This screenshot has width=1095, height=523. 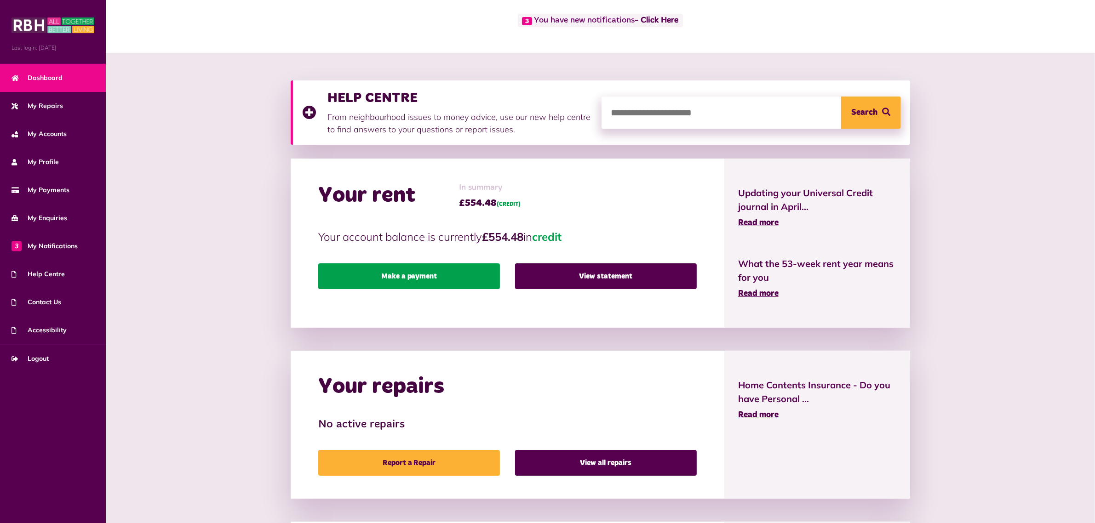 What do you see at coordinates (45, 246) in the screenshot?
I see `span: My Notifications` at bounding box center [45, 246].